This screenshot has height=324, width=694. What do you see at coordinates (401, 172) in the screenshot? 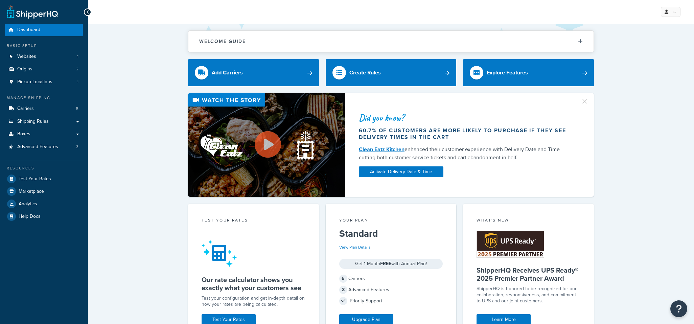
I see `a: Activate Delivery Date & Time` at bounding box center [401, 172].